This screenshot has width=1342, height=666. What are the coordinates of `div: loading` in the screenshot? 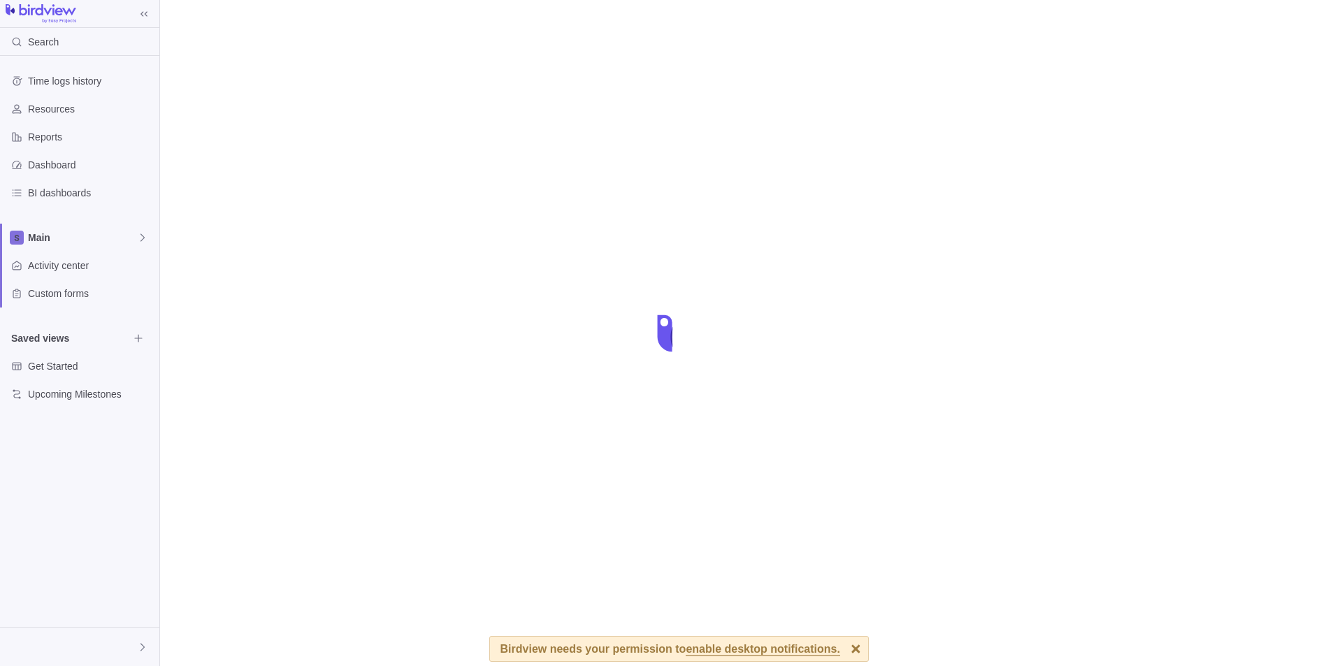 It's located at (671, 333).